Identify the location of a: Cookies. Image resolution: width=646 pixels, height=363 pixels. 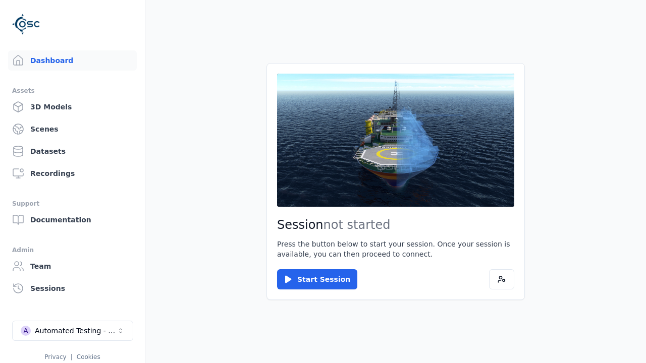
(88, 357).